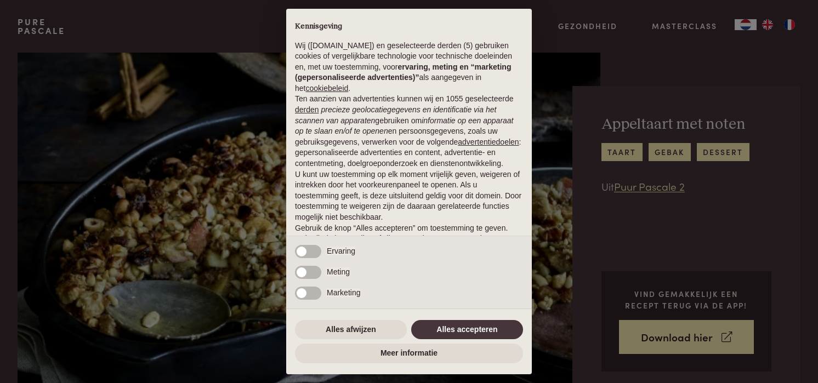 This screenshot has width=818, height=383. Describe the element at coordinates (327, 88) in the screenshot. I see `a: cookiebeleid` at that location.